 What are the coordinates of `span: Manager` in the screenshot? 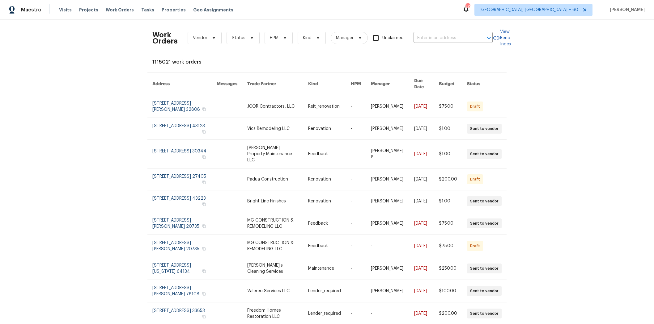 It's located at (344, 38).